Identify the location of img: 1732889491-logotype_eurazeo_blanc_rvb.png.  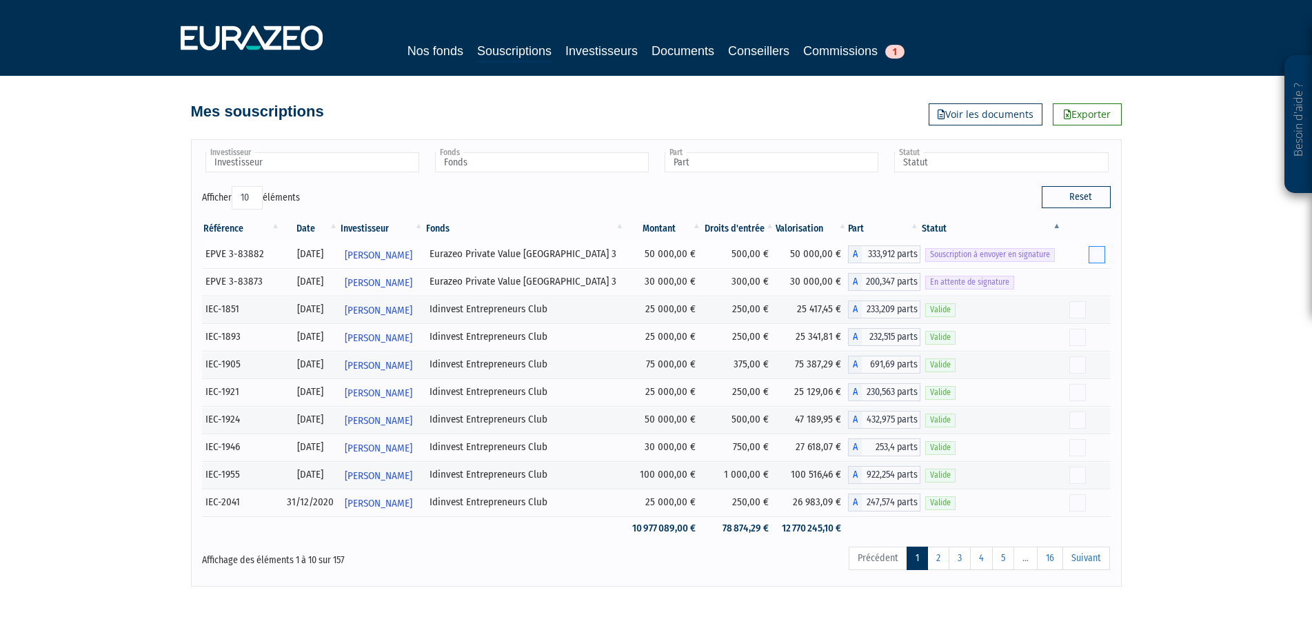
(252, 38).